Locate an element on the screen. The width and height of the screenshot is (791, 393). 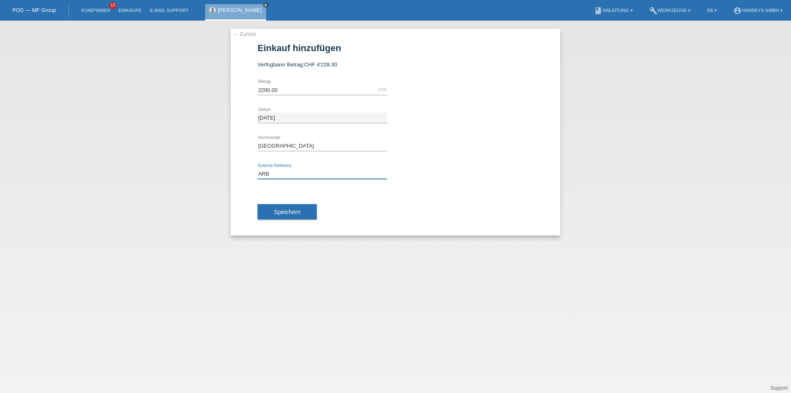
a: E-Mail Support is located at coordinates (169, 10).